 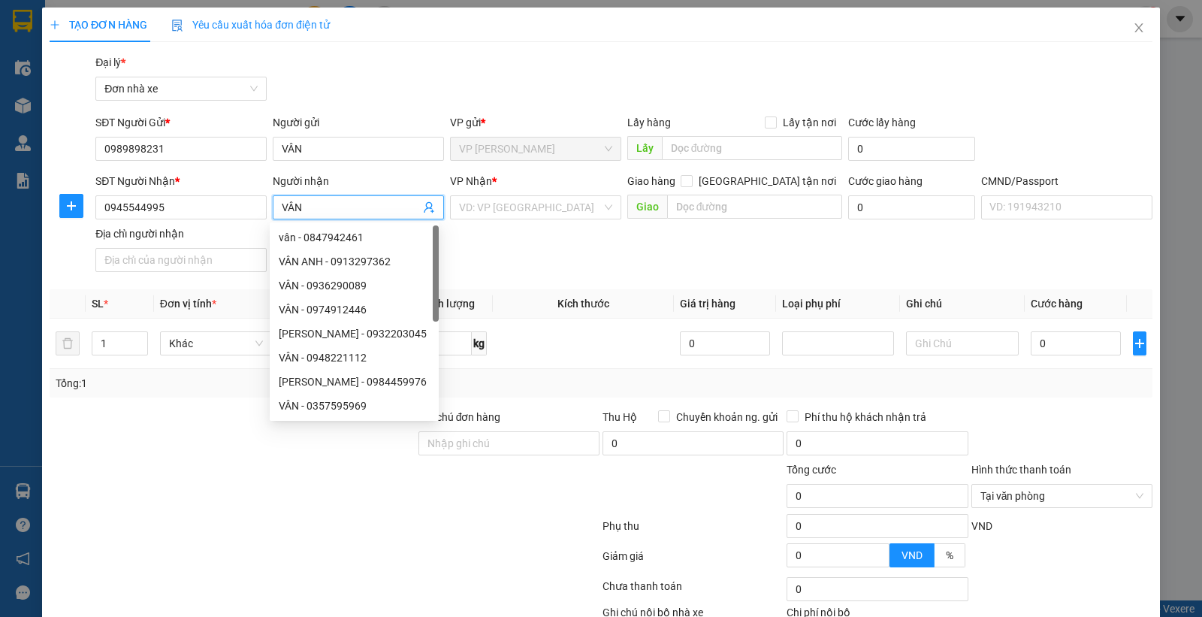 I want to click on div: Người nhận, so click(x=358, y=181).